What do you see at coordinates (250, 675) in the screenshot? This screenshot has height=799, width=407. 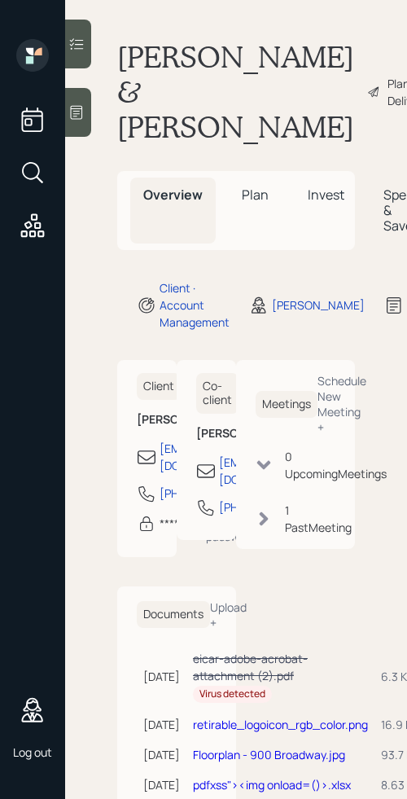 I see `a: eicar-adobe-acrobat-attachment (2).pdfVirus detected` at bounding box center [250, 675].